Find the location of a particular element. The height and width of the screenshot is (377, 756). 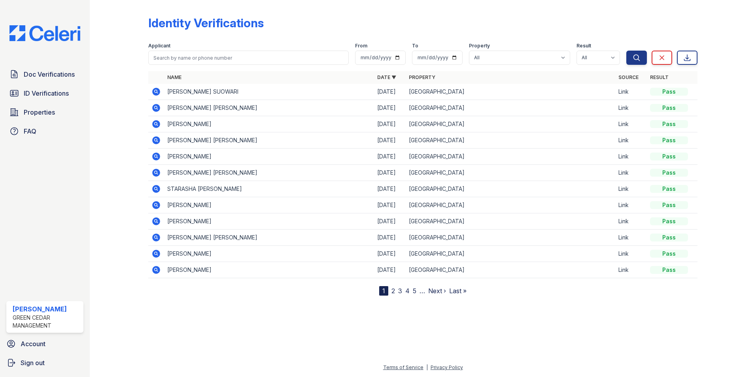

a: Name is located at coordinates (174, 77).